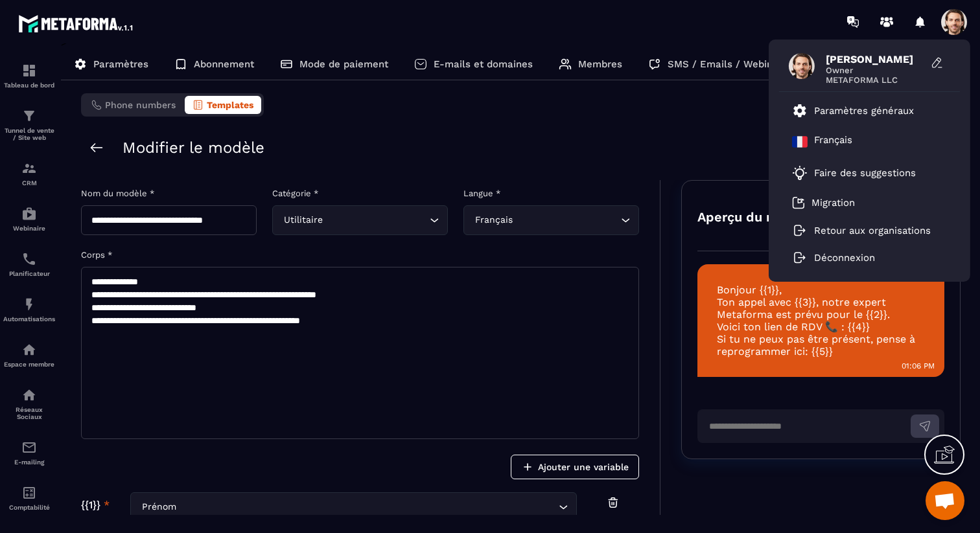 Image resolution: width=980 pixels, height=533 pixels. What do you see at coordinates (29, 219) in the screenshot?
I see `a: automationsautomationsWebinaire` at bounding box center [29, 219].